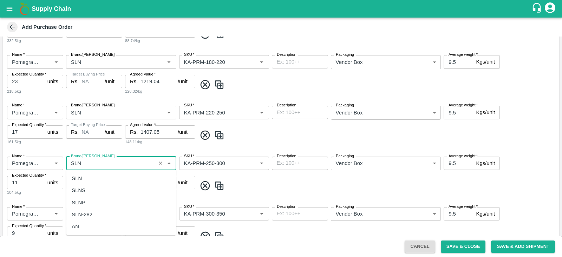  What do you see at coordinates (281, 9) in the screenshot?
I see `a: Supply Chain` at bounding box center [281, 9].